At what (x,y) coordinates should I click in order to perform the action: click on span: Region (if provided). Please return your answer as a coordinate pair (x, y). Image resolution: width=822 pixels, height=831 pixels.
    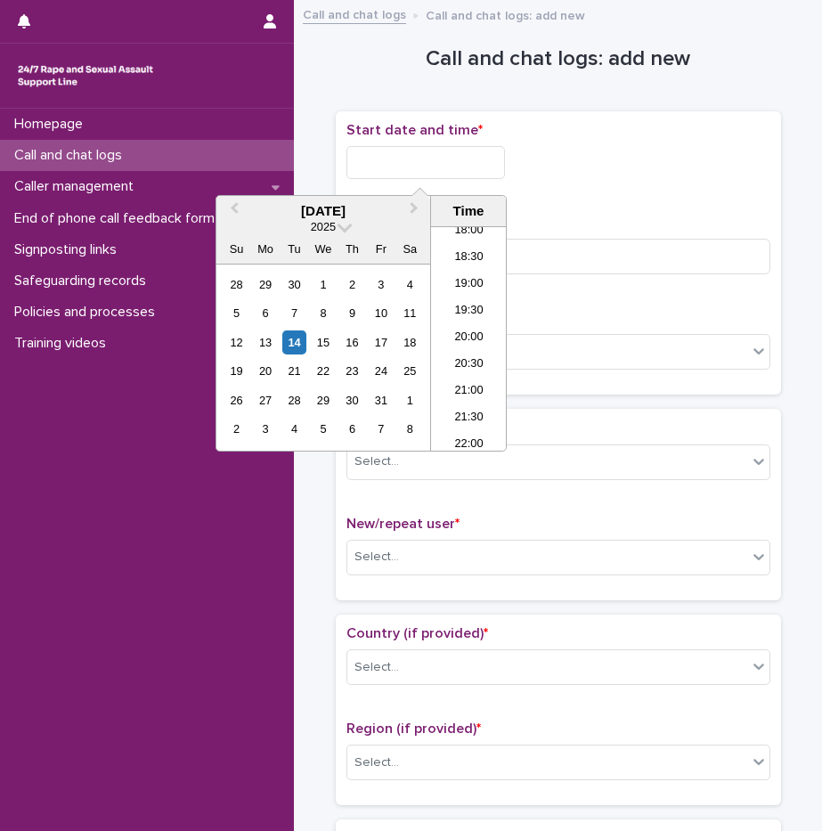
    Looking at the image, I should click on (413, 728).